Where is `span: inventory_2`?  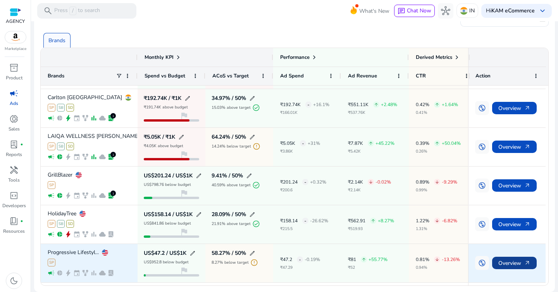
span: inventory_2 is located at coordinates (14, 68).